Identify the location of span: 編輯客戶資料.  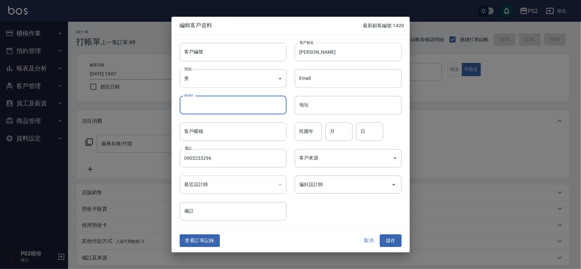
(271, 26).